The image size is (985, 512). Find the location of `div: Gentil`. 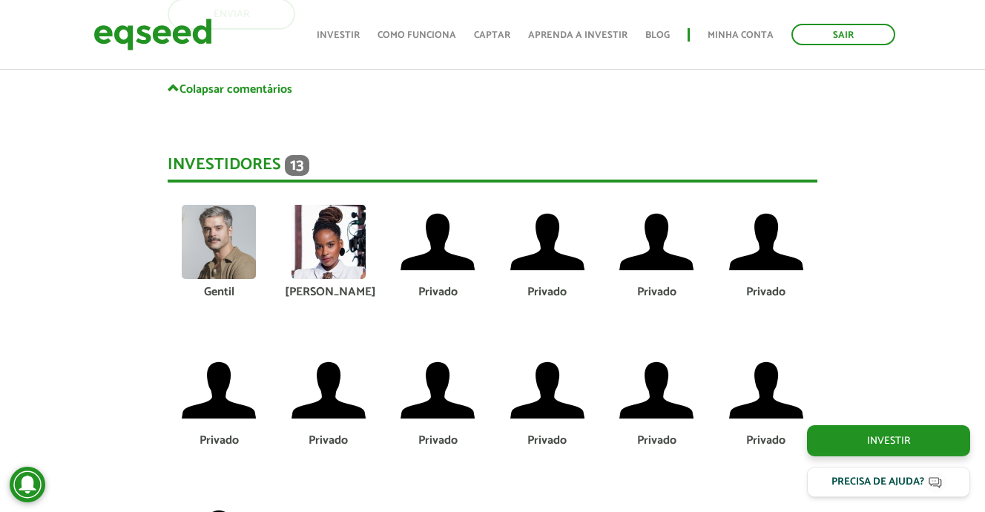

div: Gentil is located at coordinates (219, 292).